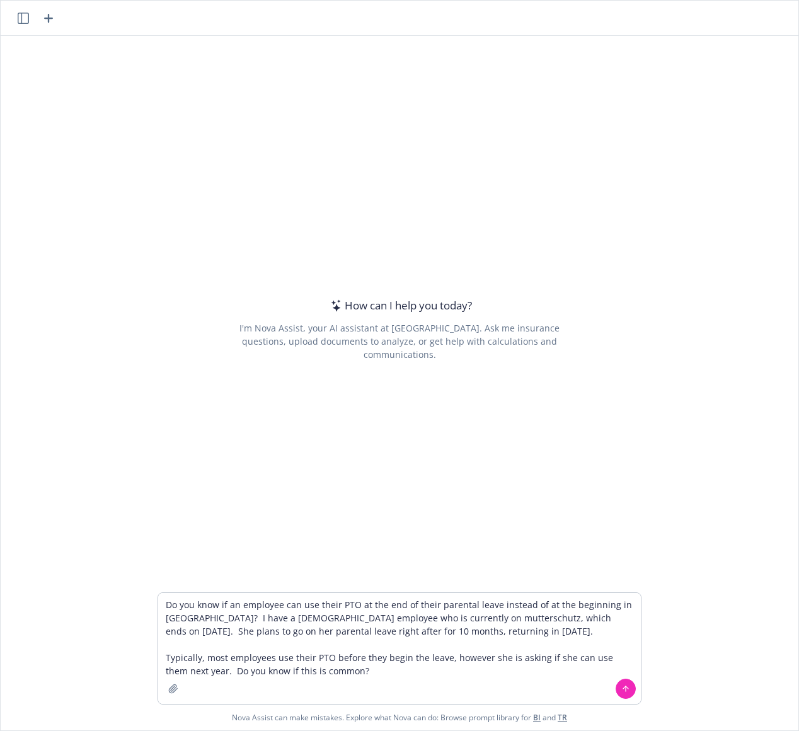 The height and width of the screenshot is (731, 799). What do you see at coordinates (562, 717) in the screenshot?
I see `a: TR` at bounding box center [562, 717].